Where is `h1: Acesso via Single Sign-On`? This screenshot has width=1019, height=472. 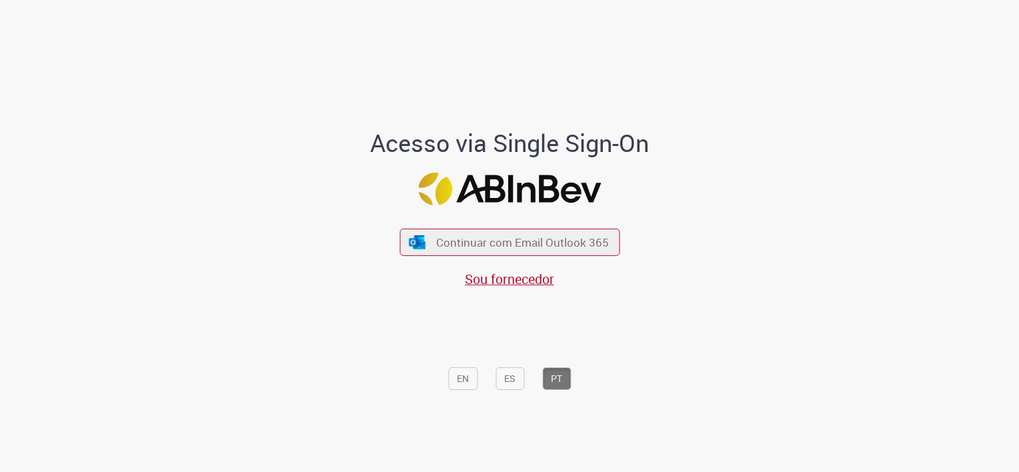 h1: Acesso via Single Sign-On is located at coordinates (509, 143).